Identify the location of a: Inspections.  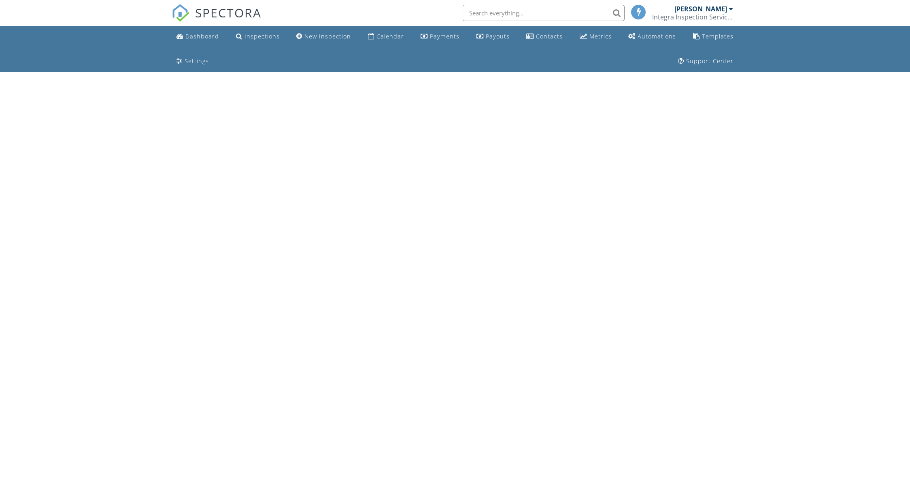
(258, 36).